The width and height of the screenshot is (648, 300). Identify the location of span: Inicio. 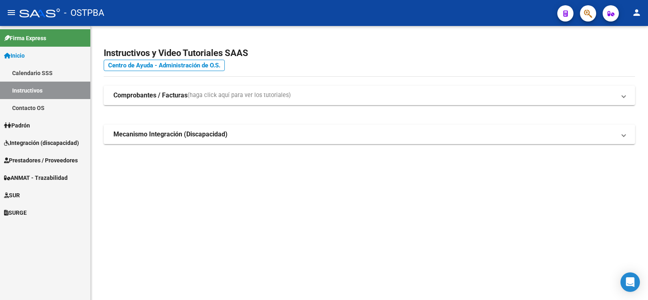
(14, 56).